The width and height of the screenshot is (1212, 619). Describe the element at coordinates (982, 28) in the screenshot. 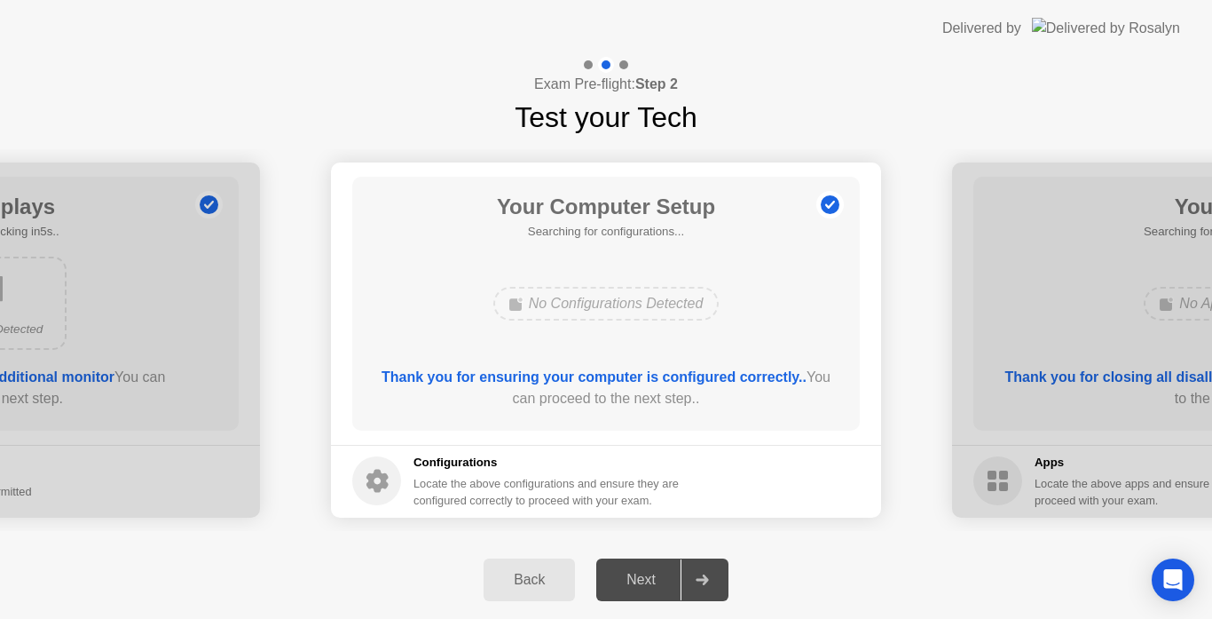

I see `div: Delivered by` at that location.